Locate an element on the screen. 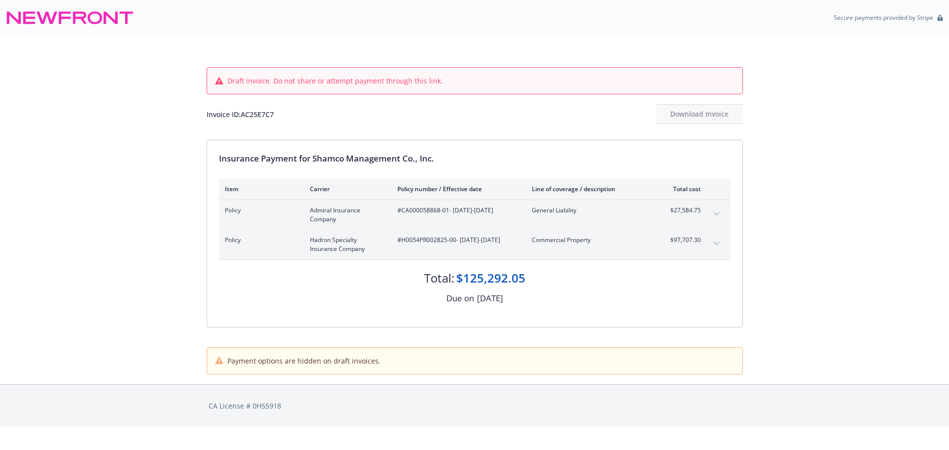  div: Total cost is located at coordinates (682, 189).